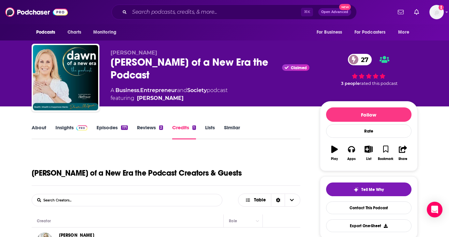 This screenshot has height=237, width=449. Describe the element at coordinates (436, 12) in the screenshot. I see `span: Logged in as elliesachs09` at that location.